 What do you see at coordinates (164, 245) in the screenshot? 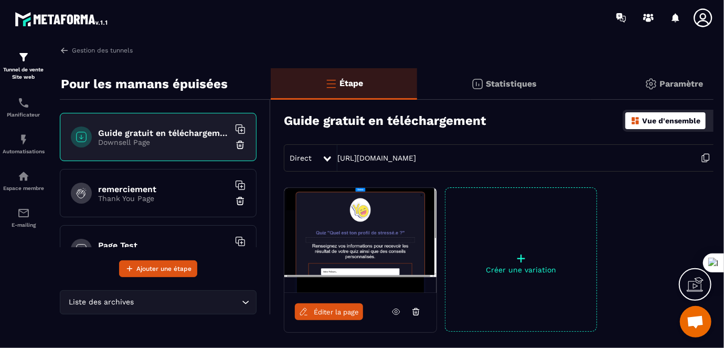
I see `h6: Page Test` at bounding box center [164, 245].